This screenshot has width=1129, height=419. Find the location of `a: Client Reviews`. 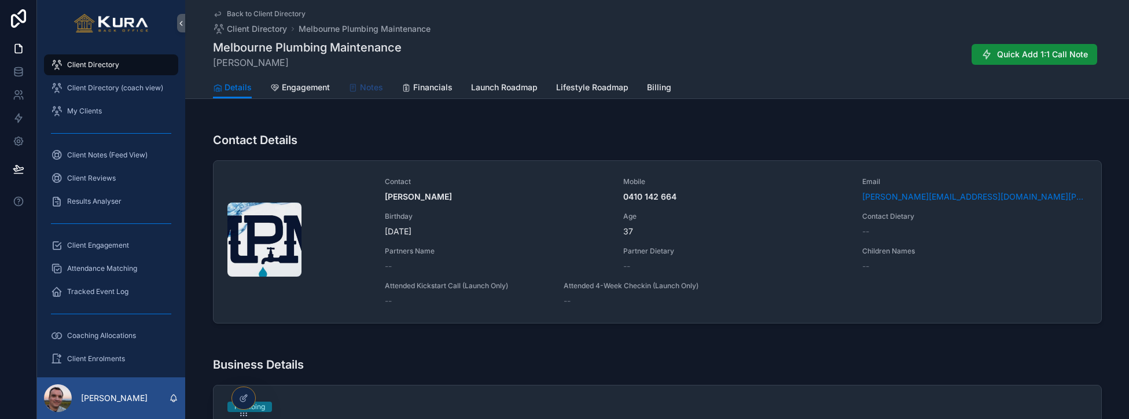

a: Client Reviews is located at coordinates (111, 178).